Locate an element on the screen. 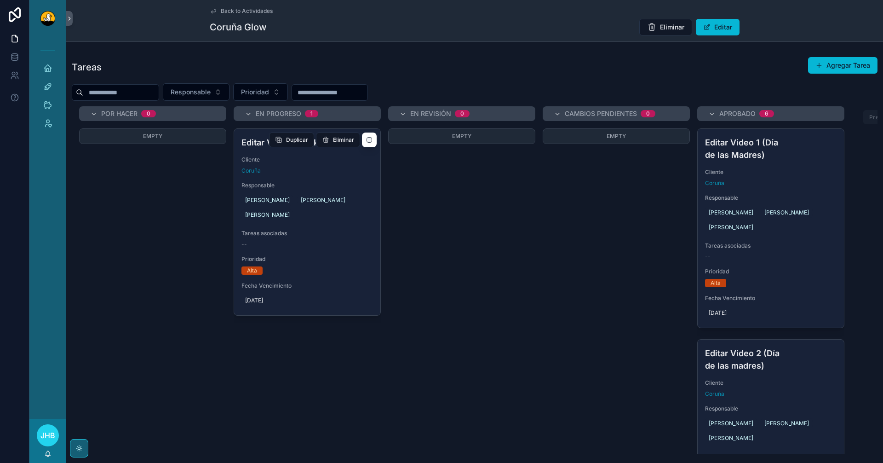 This screenshot has height=463, width=883. span: Duplicar is located at coordinates (297, 140).